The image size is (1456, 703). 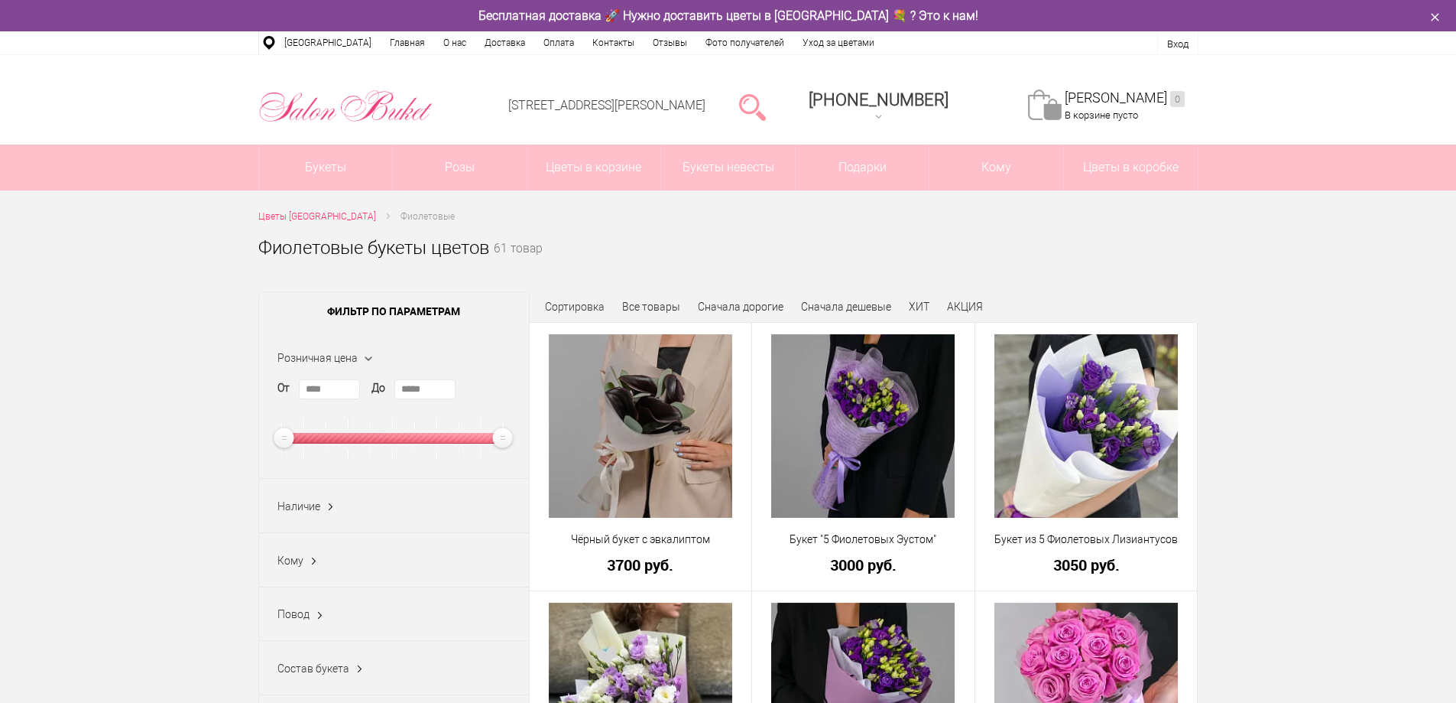 What do you see at coordinates (1086, 426) in the screenshot?
I see `img: Букет из 5 Фиолетовых Лизиантусов` at bounding box center [1086, 426].